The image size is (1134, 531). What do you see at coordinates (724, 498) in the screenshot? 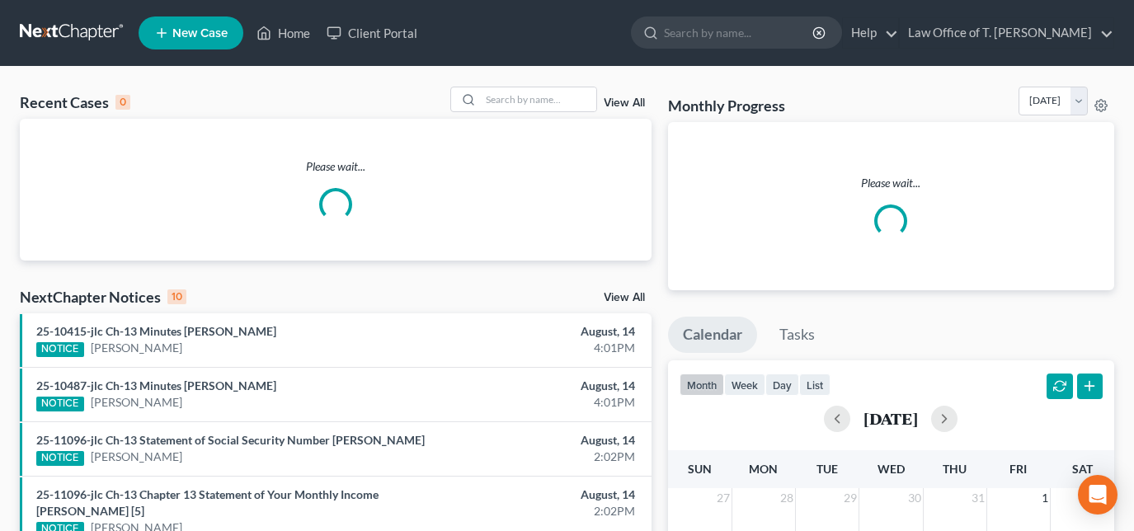
I see `span: 27` at bounding box center [724, 498].